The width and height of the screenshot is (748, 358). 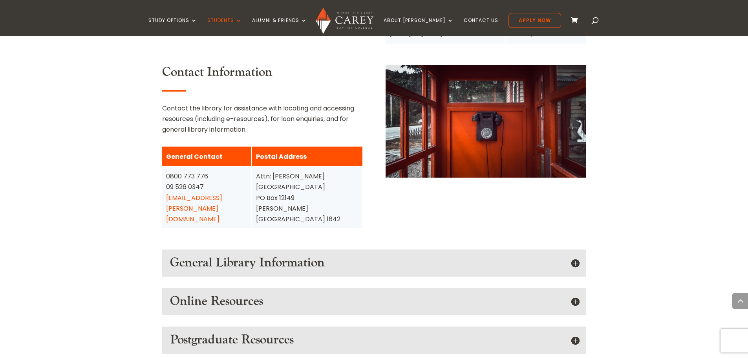 I want to click on h5: Postgraduate Resources, so click(x=374, y=339).